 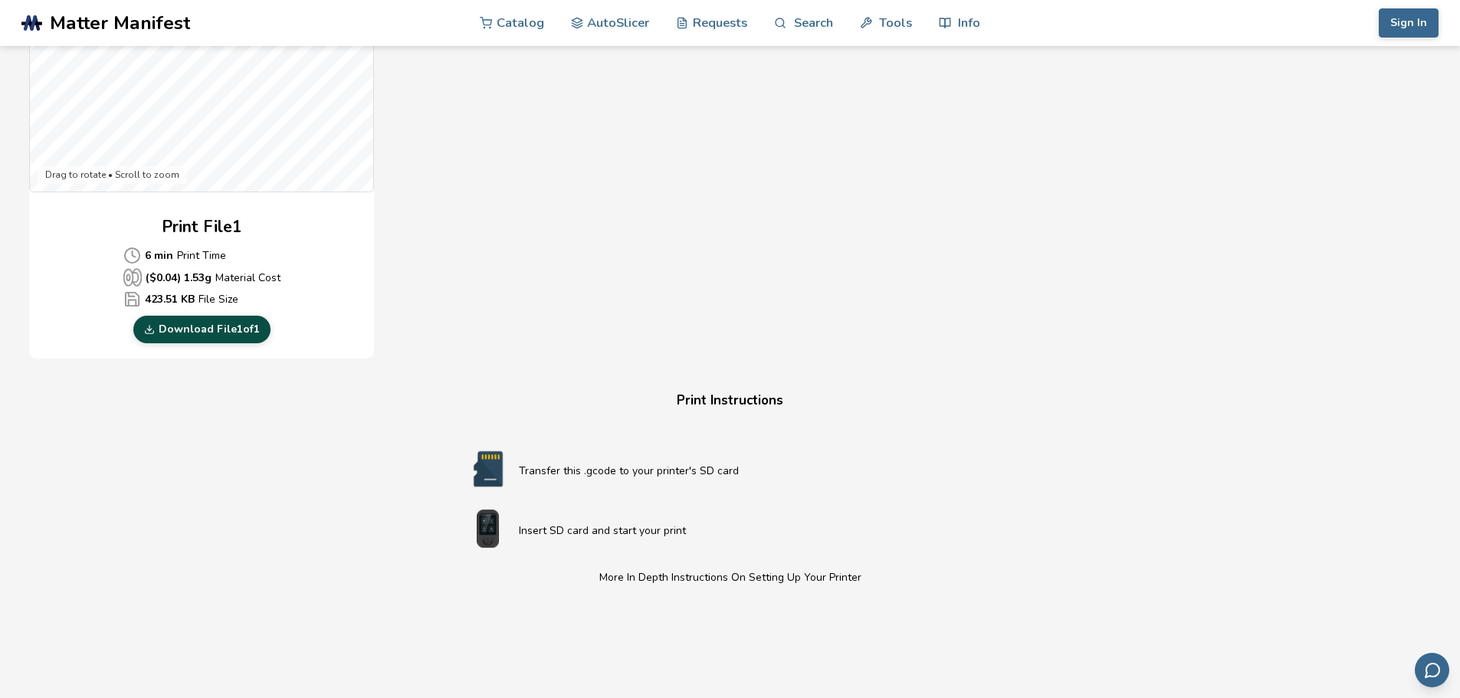 I want to click on span: Matter Manifest, so click(x=120, y=23).